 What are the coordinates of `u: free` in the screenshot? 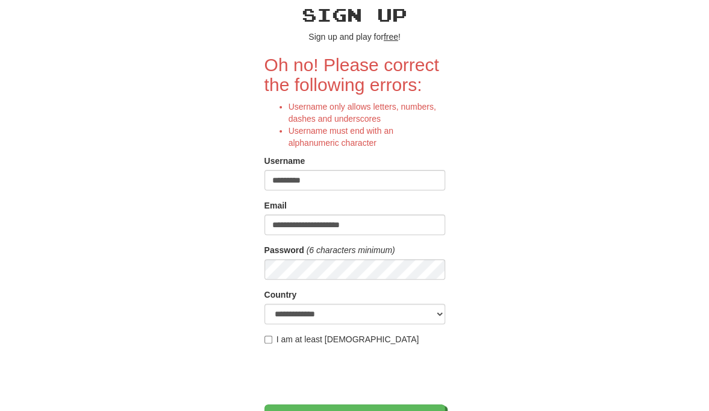 It's located at (391, 37).